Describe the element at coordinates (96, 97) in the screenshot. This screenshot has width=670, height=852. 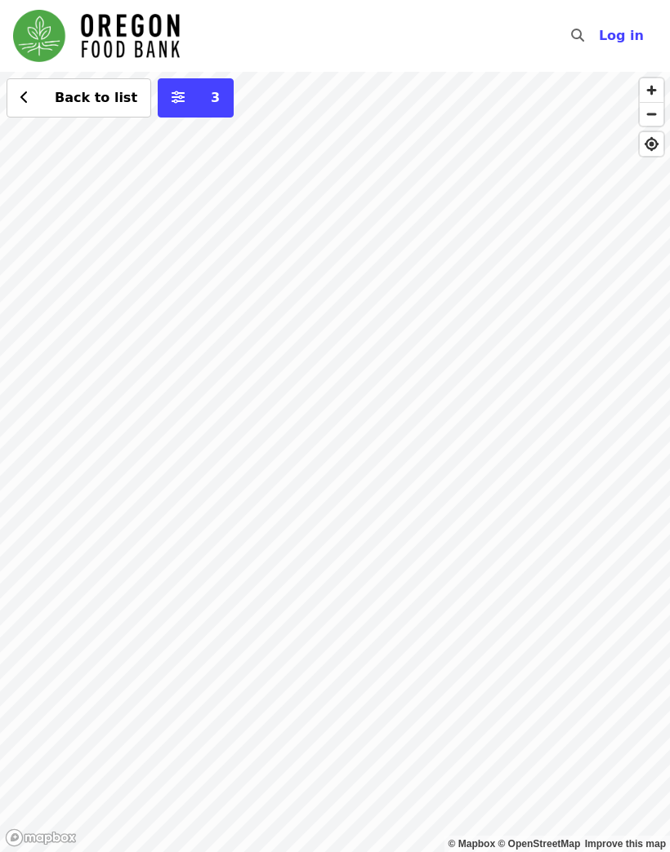
I see `span: Back to list` at that location.